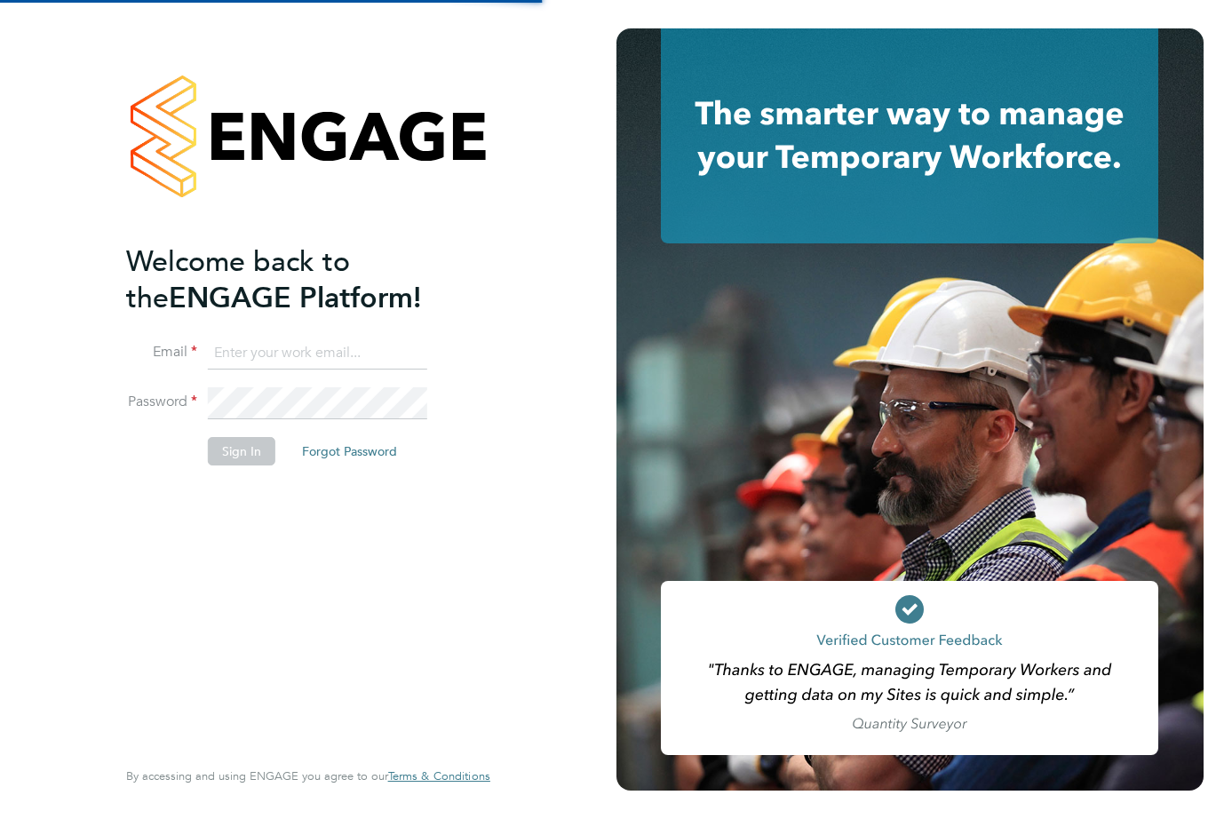 The height and width of the screenshot is (819, 1232). What do you see at coordinates (317, 354) in the screenshot?
I see `input: Enter your work email...` at bounding box center [317, 354].